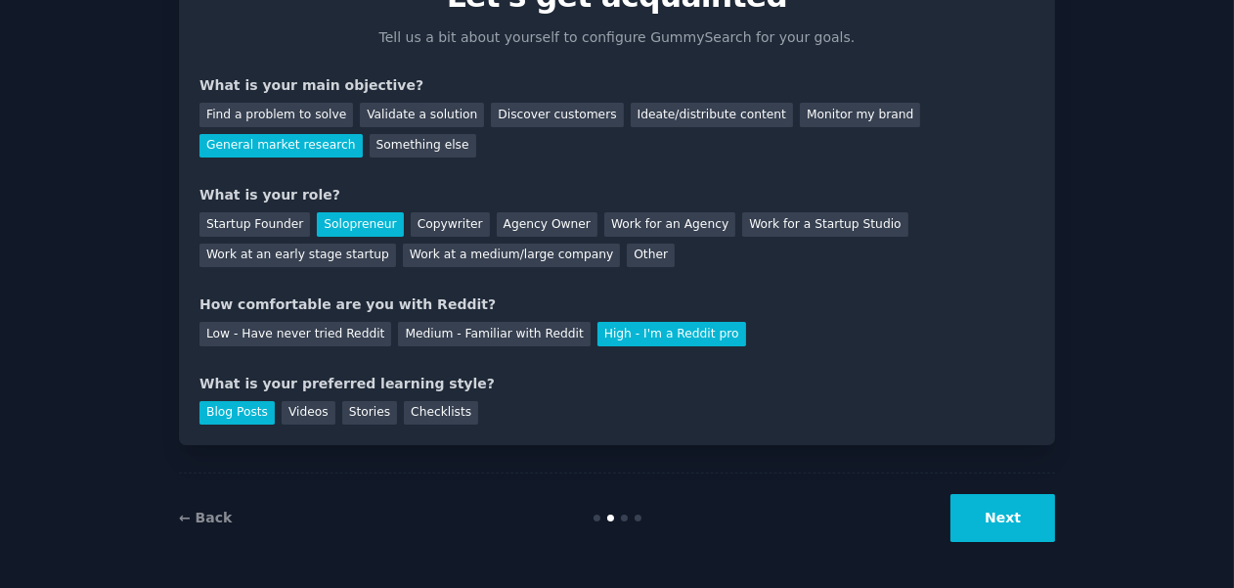 This screenshot has width=1234, height=588. I want to click on div: Solopreneur, so click(360, 224).